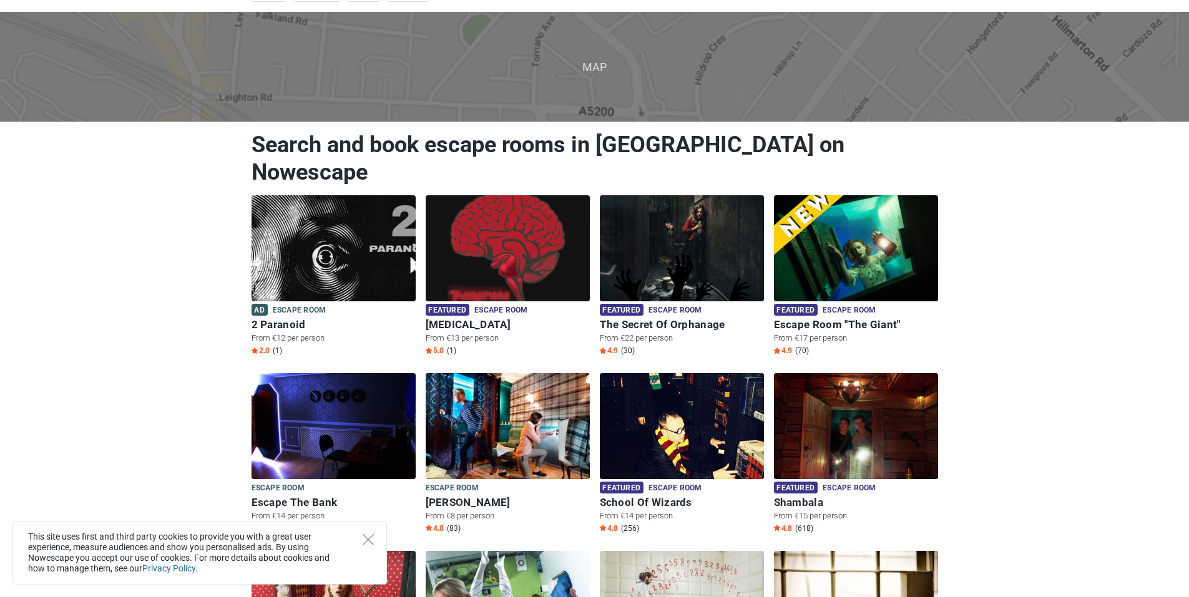 The image size is (1189, 597). Describe the element at coordinates (855, 338) in the screenshot. I see `p: From €17 per person` at that location.